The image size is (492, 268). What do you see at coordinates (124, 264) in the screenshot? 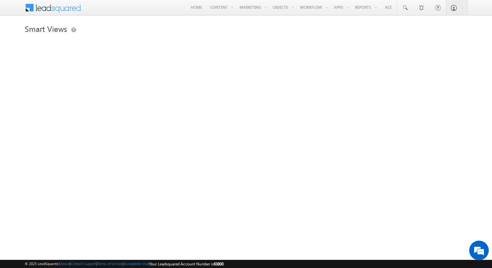
I see `span: © 2025 LeadSquared | | | | |` at bounding box center [124, 264].